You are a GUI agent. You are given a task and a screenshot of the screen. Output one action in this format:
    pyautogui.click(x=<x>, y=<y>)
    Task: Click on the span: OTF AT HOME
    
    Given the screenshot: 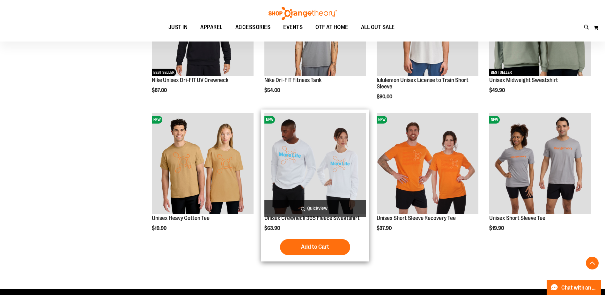 What is the action you would take?
    pyautogui.click(x=332, y=27)
    